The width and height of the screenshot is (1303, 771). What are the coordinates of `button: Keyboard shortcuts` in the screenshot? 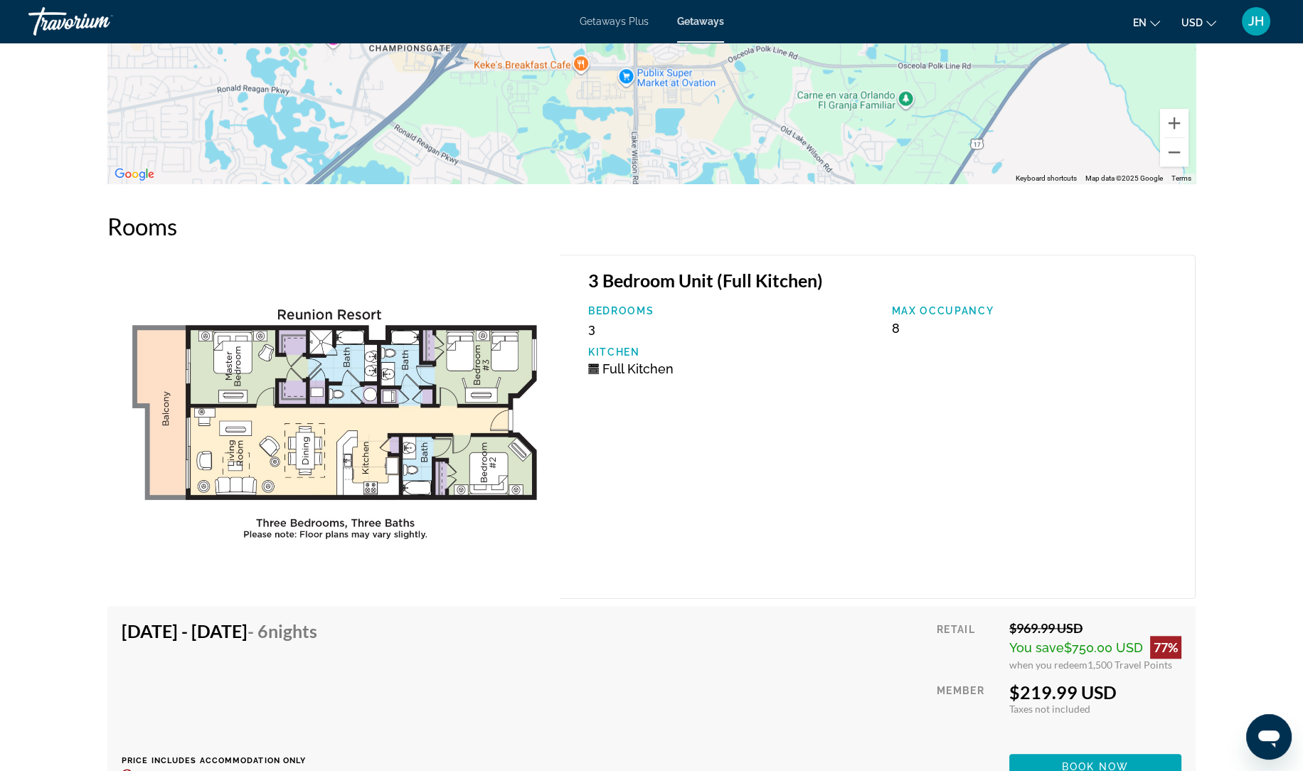 It's located at (1047, 179).